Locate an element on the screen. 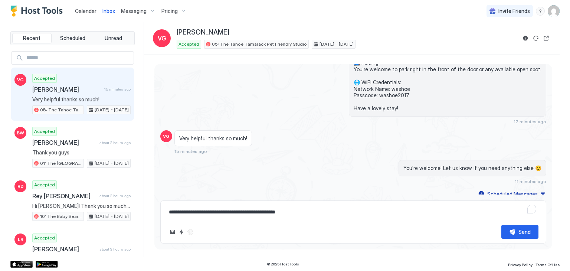  textarea: To enrich screen reader interactions, please activate Accessibility in Grammarly extension settings is located at coordinates (353, 212).